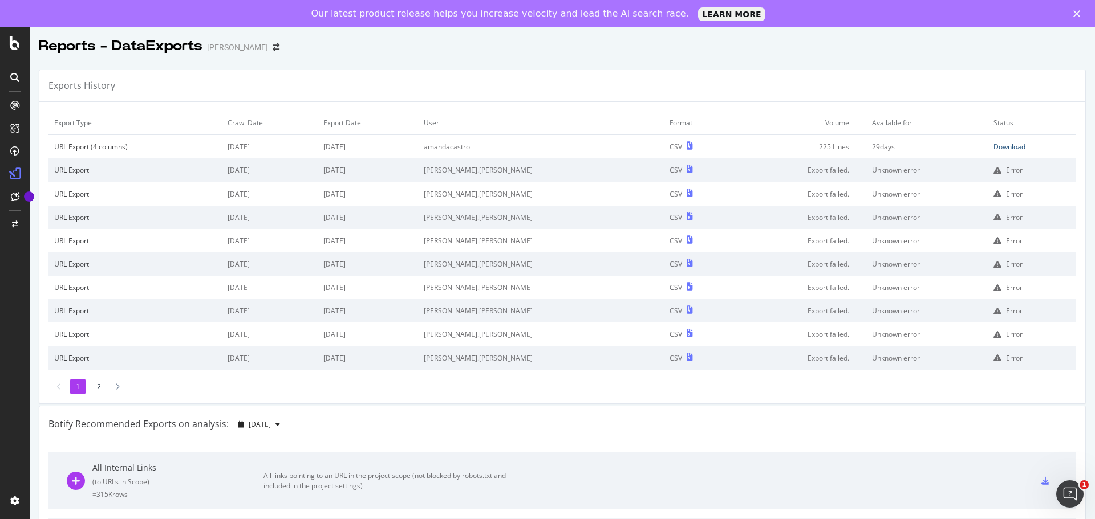  Describe the element at coordinates (135, 123) in the screenshot. I see `td: Export Type` at that location.